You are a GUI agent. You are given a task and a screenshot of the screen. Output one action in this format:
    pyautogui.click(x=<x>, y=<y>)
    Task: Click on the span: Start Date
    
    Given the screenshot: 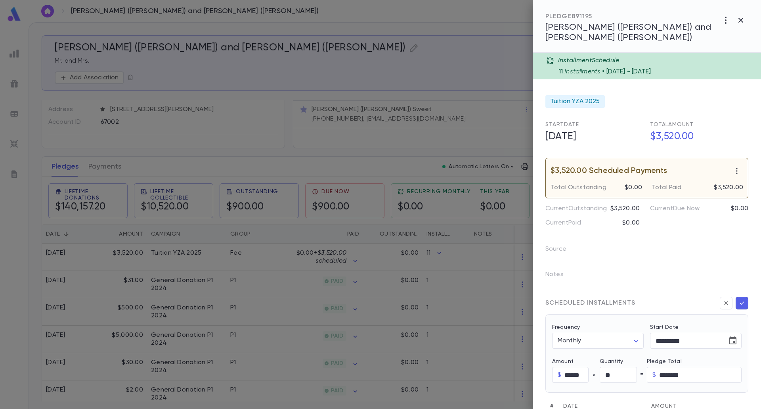 What is the action you would take?
    pyautogui.click(x=562, y=124)
    